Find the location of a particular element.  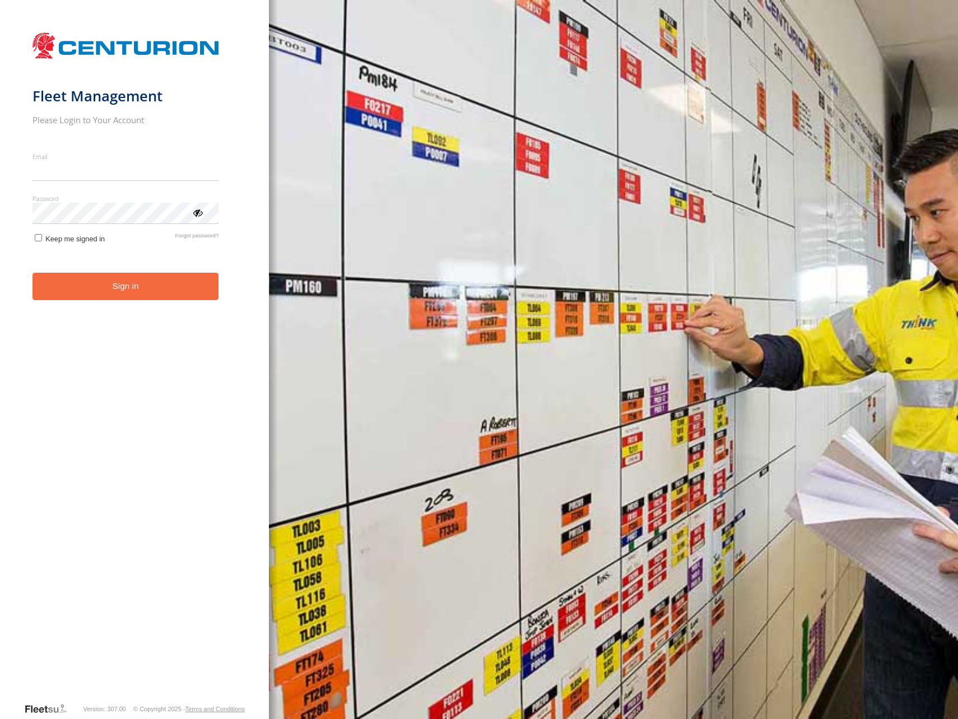

span: Keep me signed in is located at coordinates (75, 239).